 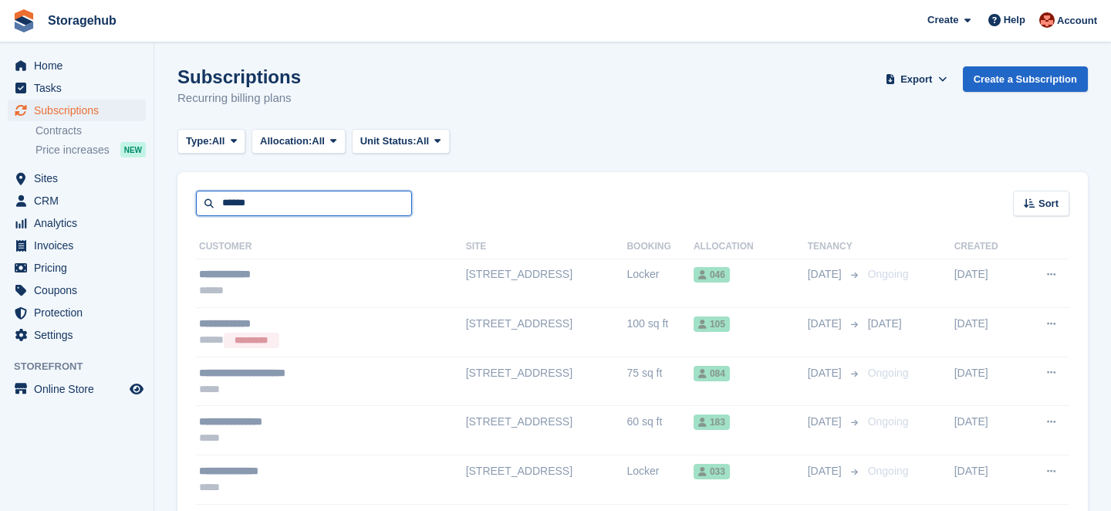 What do you see at coordinates (80, 201) in the screenshot?
I see `span: CRM` at bounding box center [80, 201].